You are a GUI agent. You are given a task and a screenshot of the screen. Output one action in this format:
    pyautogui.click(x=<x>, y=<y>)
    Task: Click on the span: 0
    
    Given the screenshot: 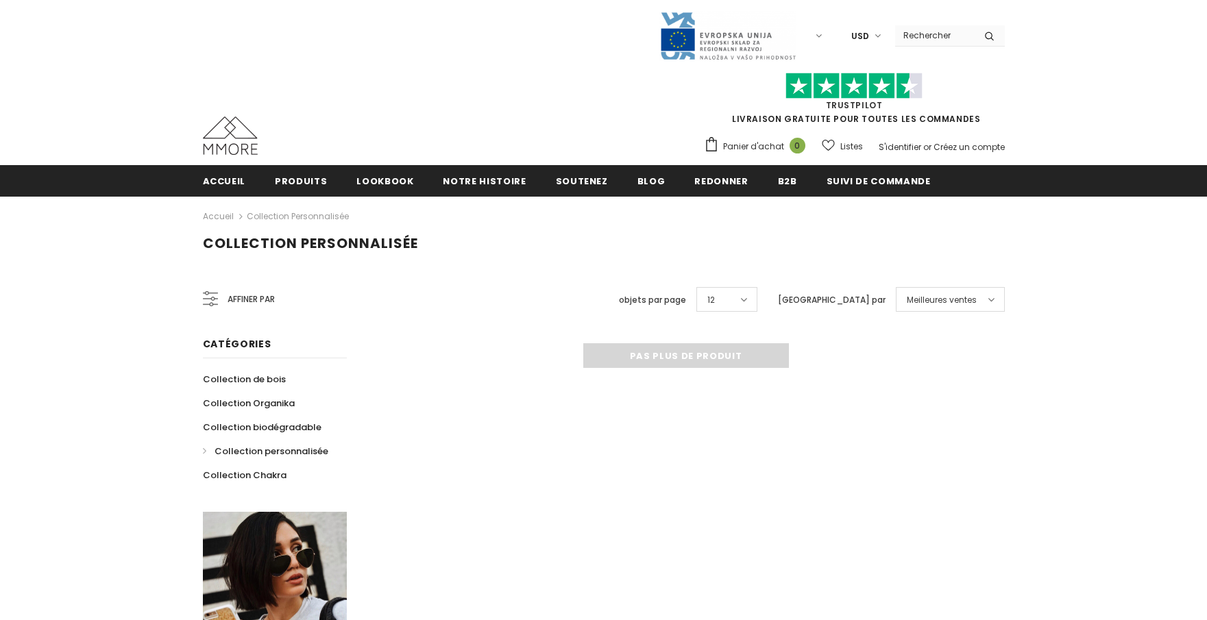 What is the action you would take?
    pyautogui.click(x=797, y=145)
    